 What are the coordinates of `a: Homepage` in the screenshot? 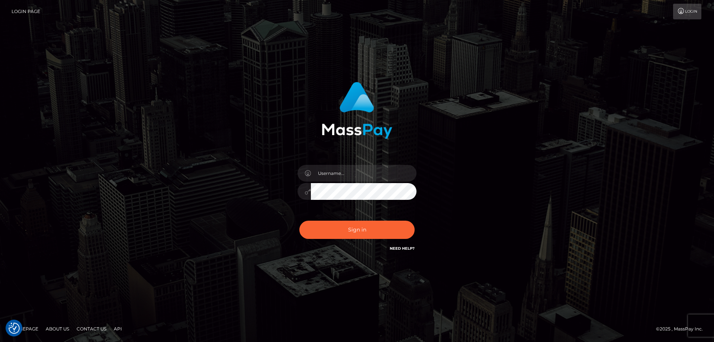 It's located at (25, 328).